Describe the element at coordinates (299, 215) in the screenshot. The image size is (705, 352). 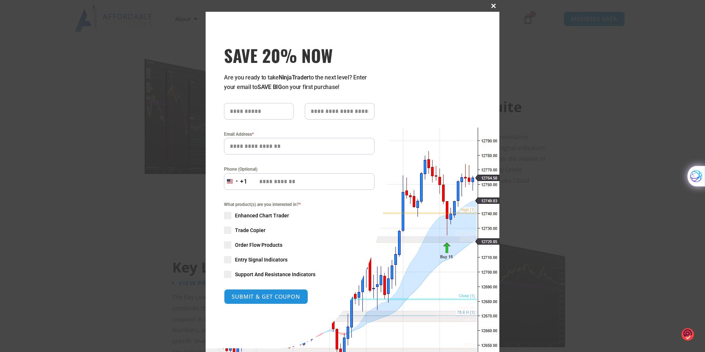
I see `label: Enhanced Chart Trader` at that location.